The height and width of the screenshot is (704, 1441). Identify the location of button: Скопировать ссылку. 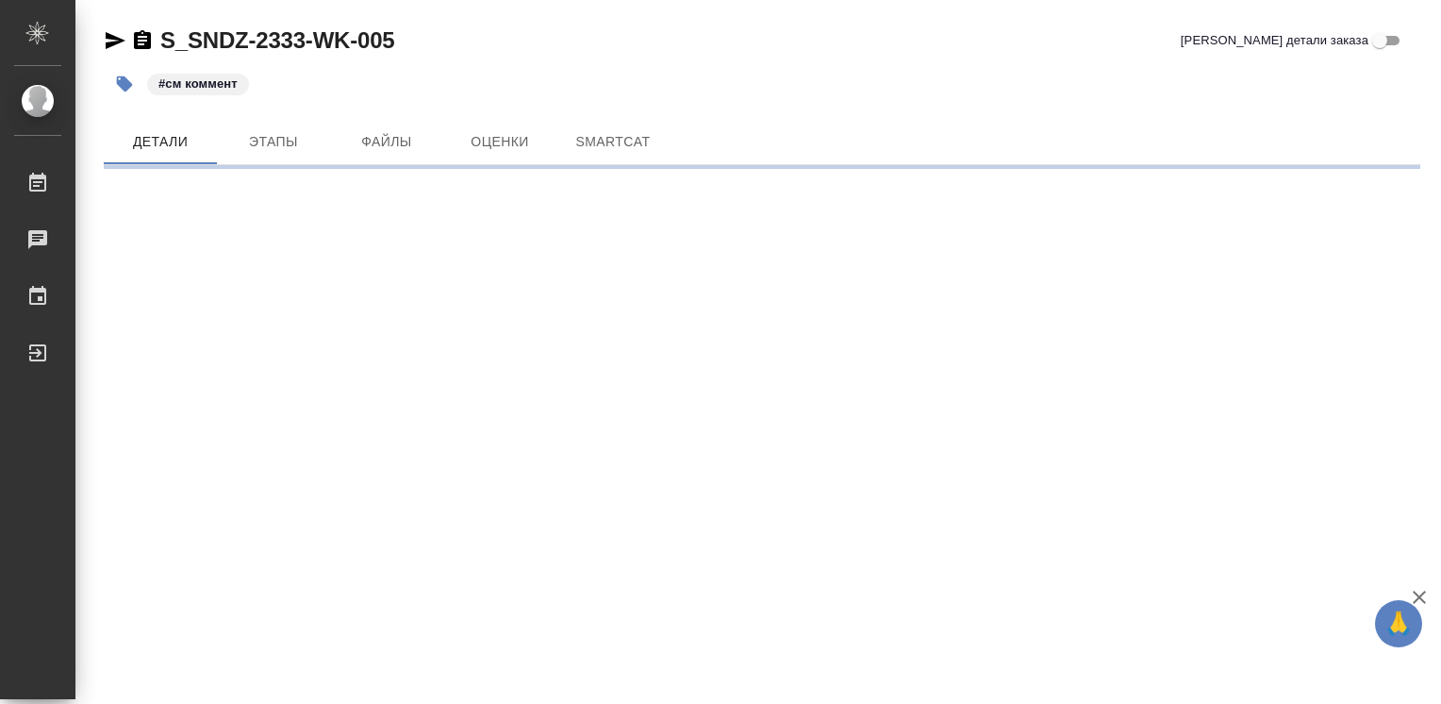
(142, 41).